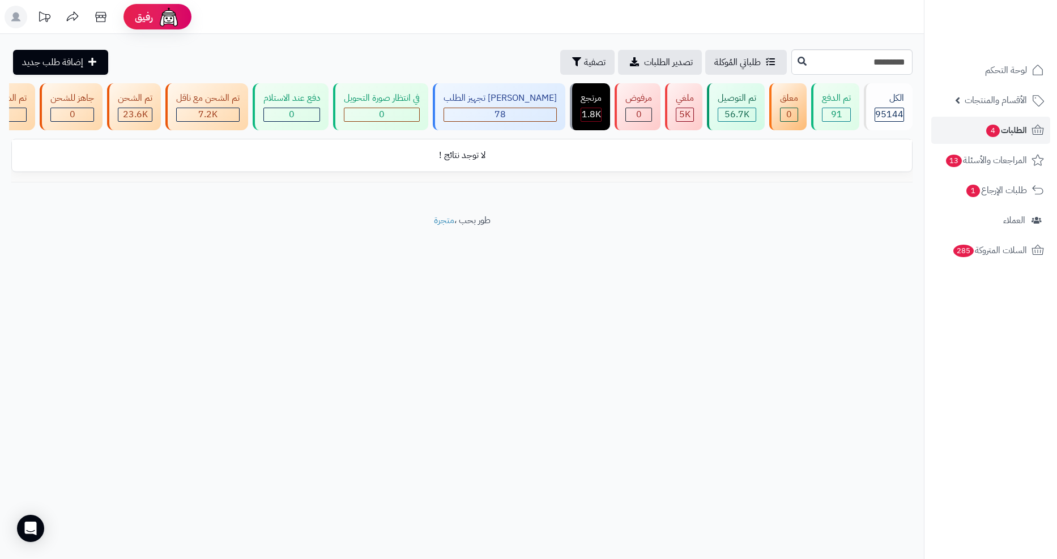 This screenshot has width=1057, height=559. What do you see at coordinates (61, 62) in the screenshot?
I see `a: إضافة طلب جديد` at bounding box center [61, 62].